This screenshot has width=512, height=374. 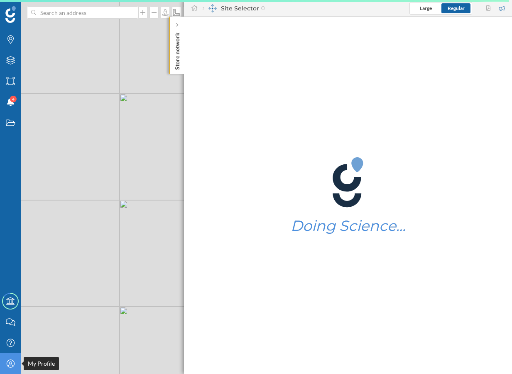 What do you see at coordinates (10, 15) in the screenshot?
I see `img: Geoblink Logo` at bounding box center [10, 15].